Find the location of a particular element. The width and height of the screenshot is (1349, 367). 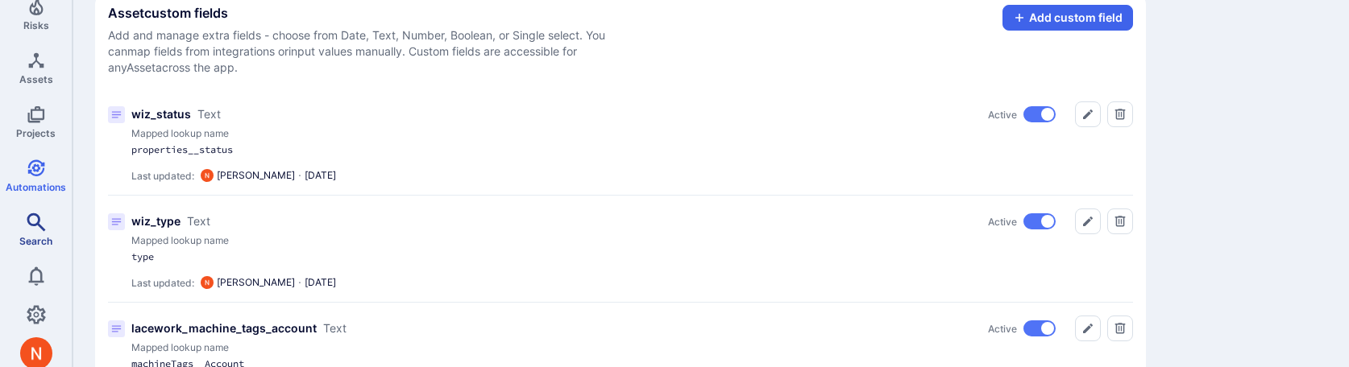

span: Risks is located at coordinates (36, 25).